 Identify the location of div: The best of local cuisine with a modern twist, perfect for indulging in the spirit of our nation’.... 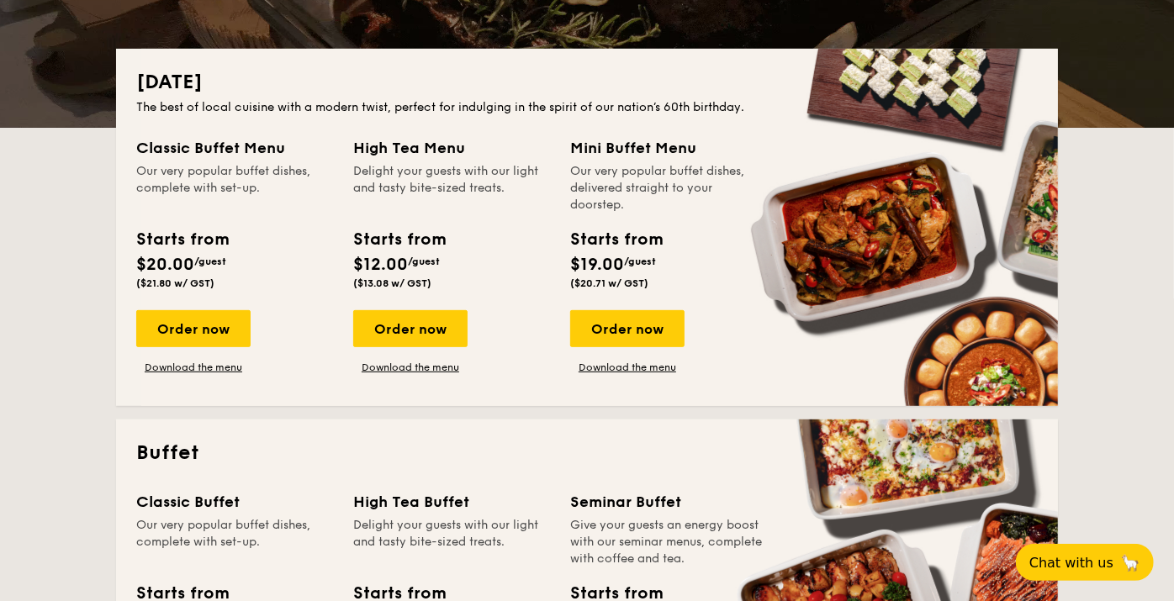
(587, 108).